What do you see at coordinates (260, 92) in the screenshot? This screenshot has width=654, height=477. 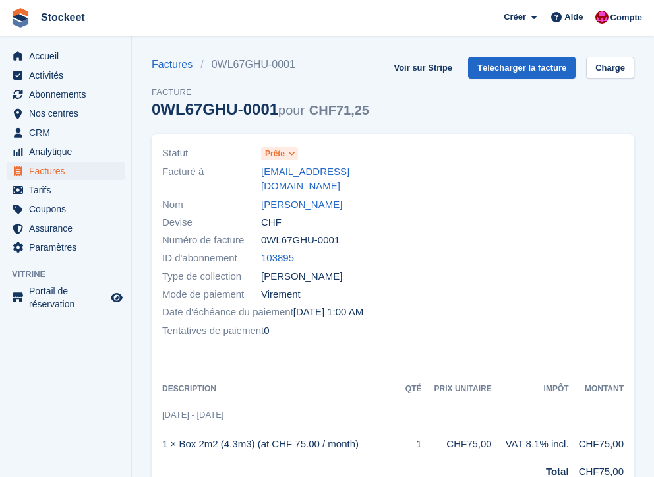 I see `span: Facture` at bounding box center [260, 92].